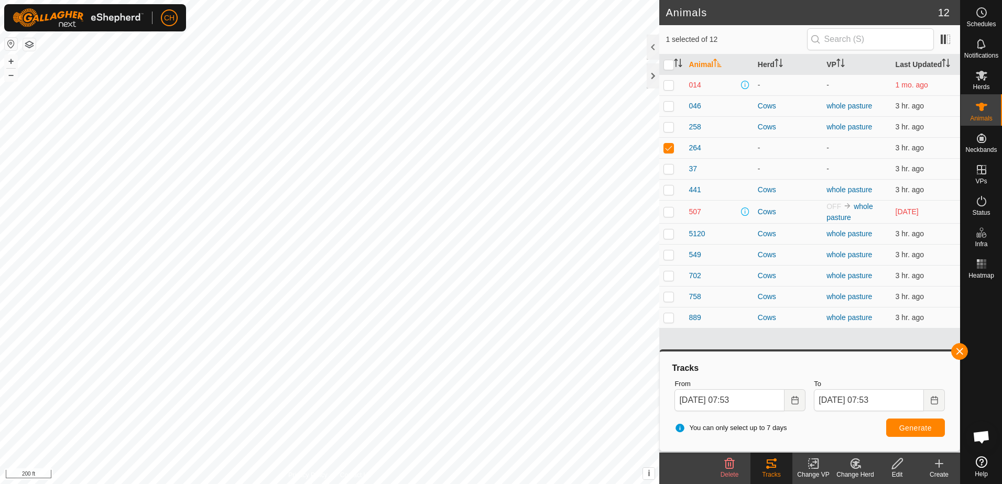  Describe the element at coordinates (855, 475) in the screenshot. I see `div: Change Herd` at that location.